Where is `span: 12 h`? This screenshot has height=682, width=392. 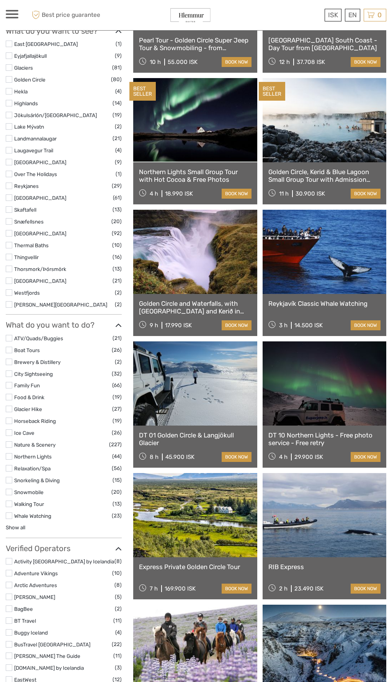 span: 12 h is located at coordinates (284, 62).